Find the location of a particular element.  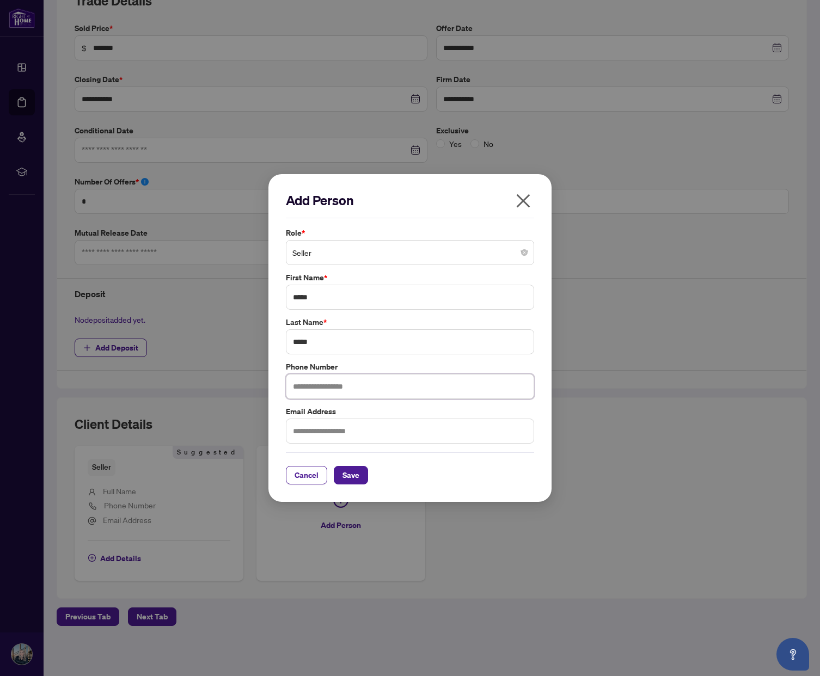

button: Save is located at coordinates (350, 475).